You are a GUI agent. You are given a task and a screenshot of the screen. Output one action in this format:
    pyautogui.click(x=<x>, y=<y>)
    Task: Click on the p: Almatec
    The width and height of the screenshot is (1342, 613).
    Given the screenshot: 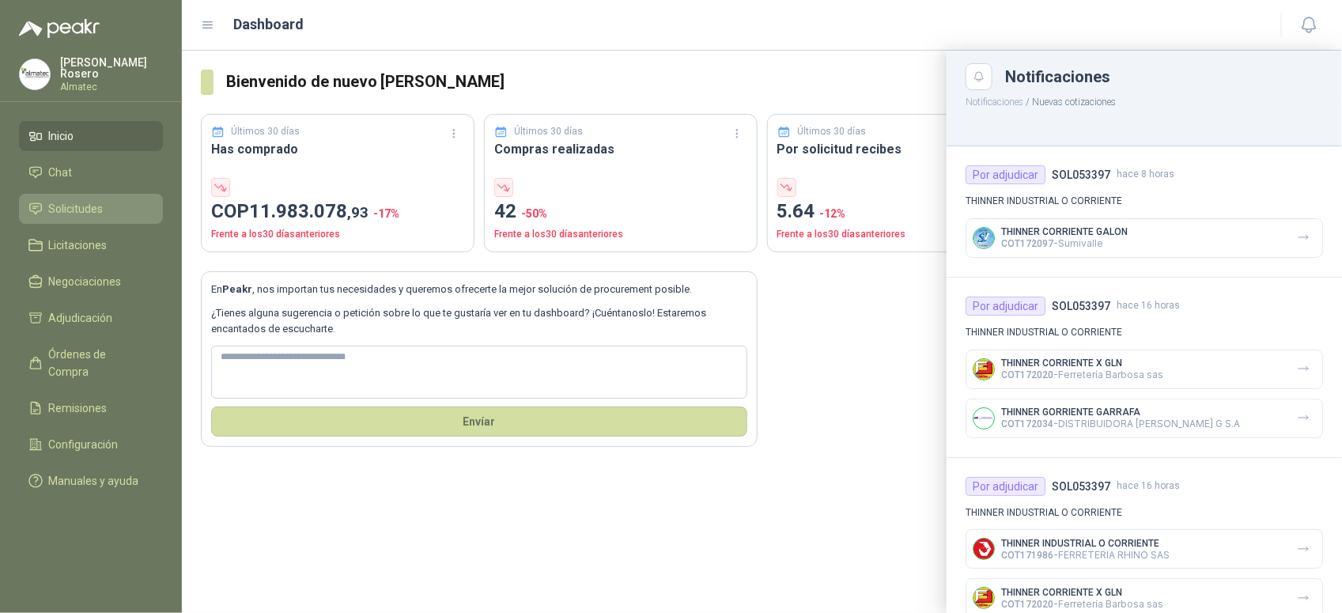 What is the action you would take?
    pyautogui.click(x=112, y=87)
    